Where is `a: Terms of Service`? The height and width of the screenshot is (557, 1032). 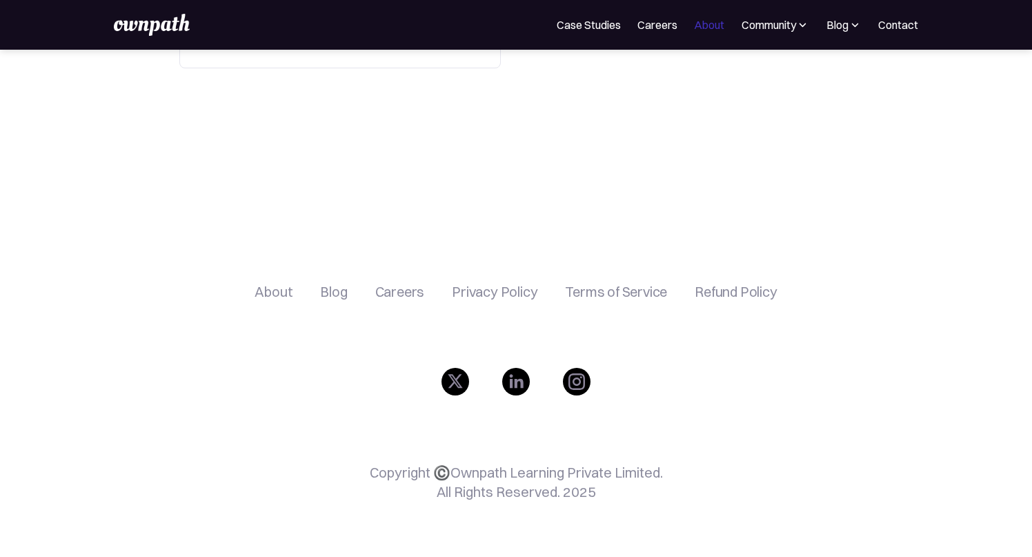
a: Terms of Service is located at coordinates (616, 292).